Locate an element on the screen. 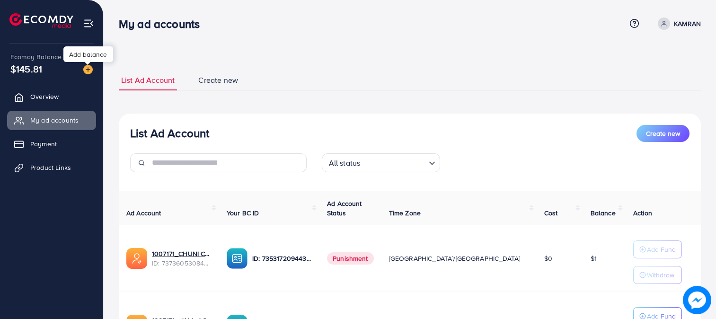 The width and height of the screenshot is (716, 319). a: 1007171_CHUNI CHUTIYA AD ACC_1716801286209 is located at coordinates (182, 254).